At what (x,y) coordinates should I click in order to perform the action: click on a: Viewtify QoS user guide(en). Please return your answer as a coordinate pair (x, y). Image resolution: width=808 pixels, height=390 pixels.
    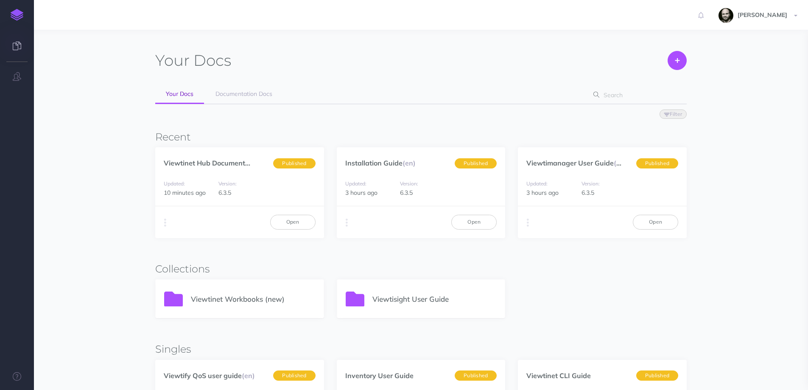
    Looking at the image, I should click on (209, 376).